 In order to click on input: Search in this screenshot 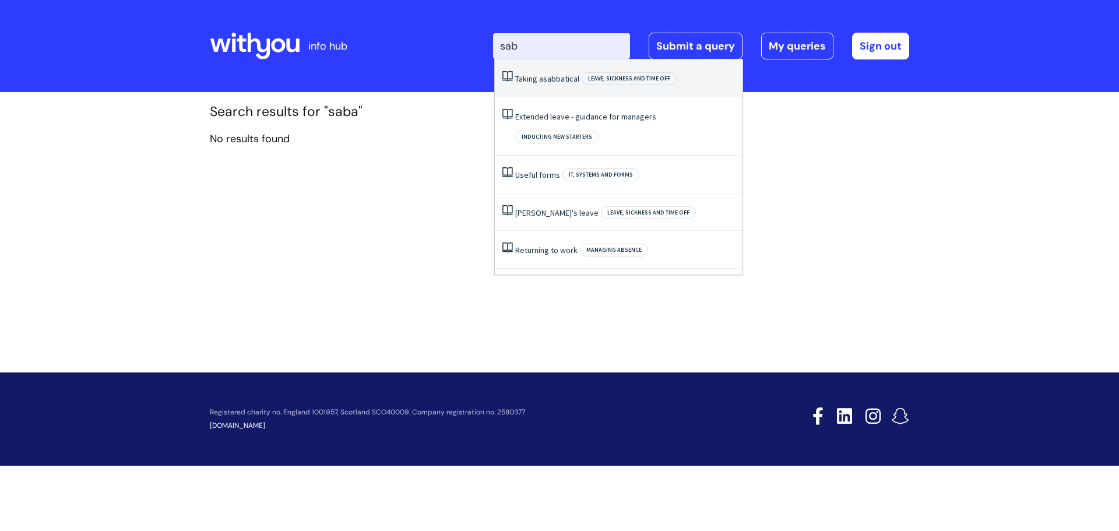, I will do `click(561, 46)`.